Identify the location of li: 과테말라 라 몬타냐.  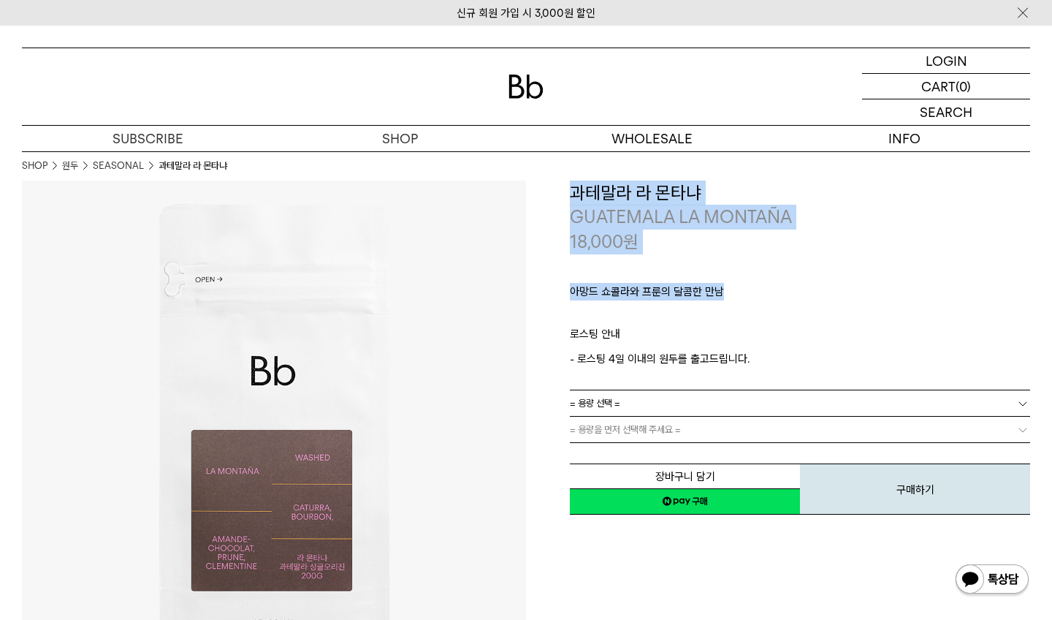
(193, 166).